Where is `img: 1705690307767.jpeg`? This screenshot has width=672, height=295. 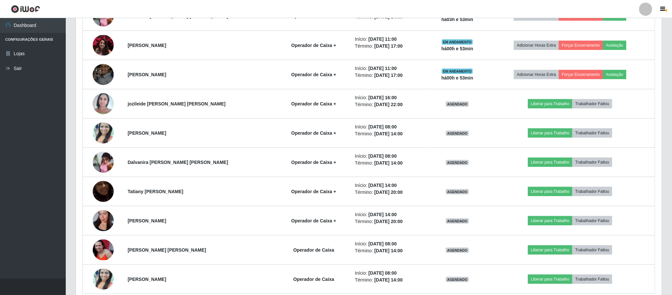 img: 1705690307767.jpeg is located at coordinates (103, 104).